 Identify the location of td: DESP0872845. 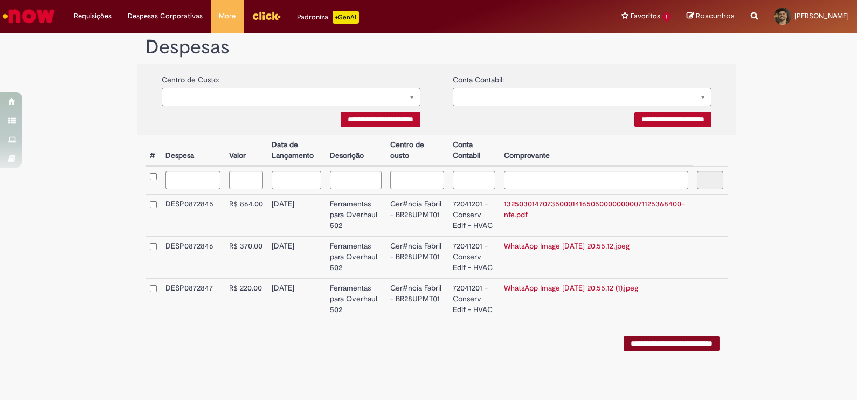
(193, 215).